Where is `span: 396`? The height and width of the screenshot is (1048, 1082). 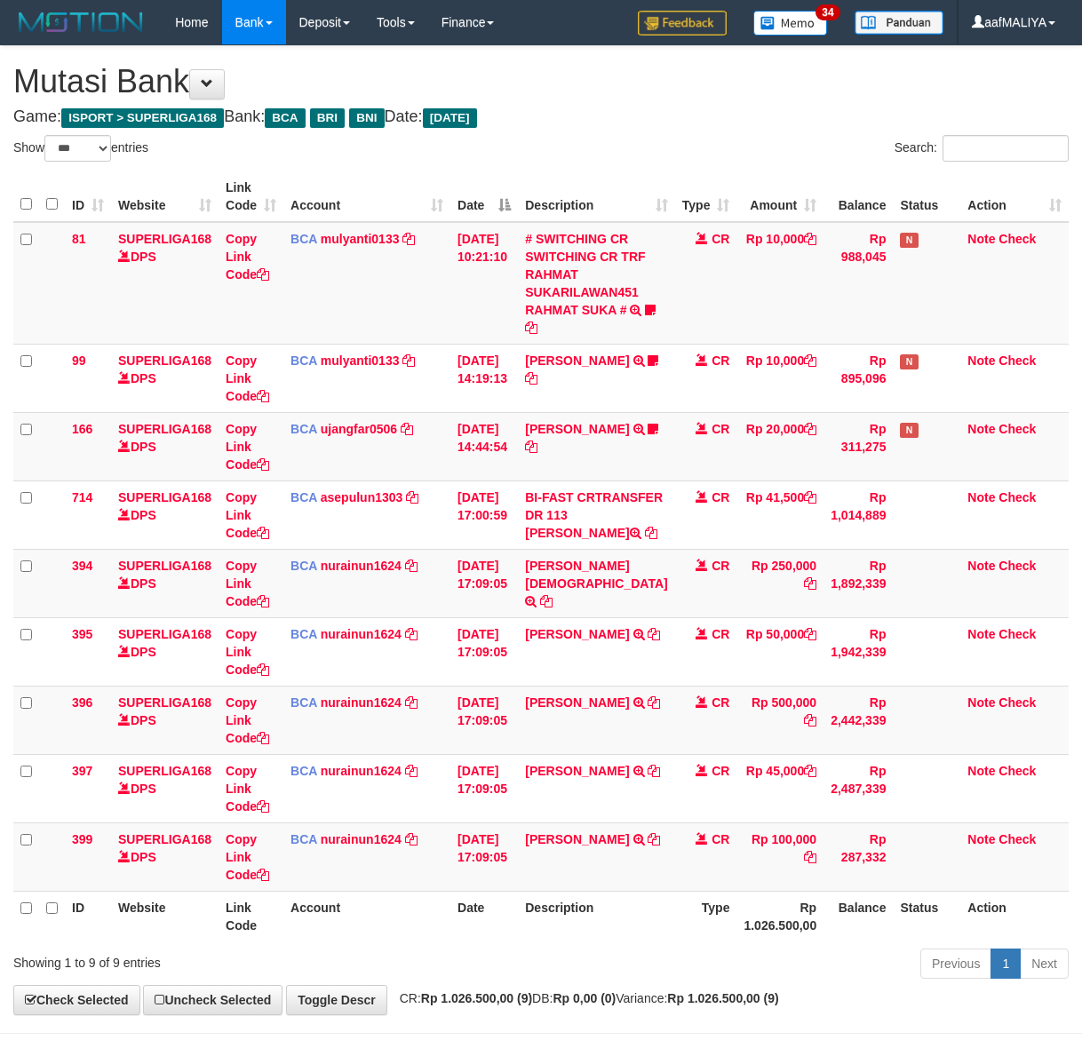 span: 396 is located at coordinates (82, 703).